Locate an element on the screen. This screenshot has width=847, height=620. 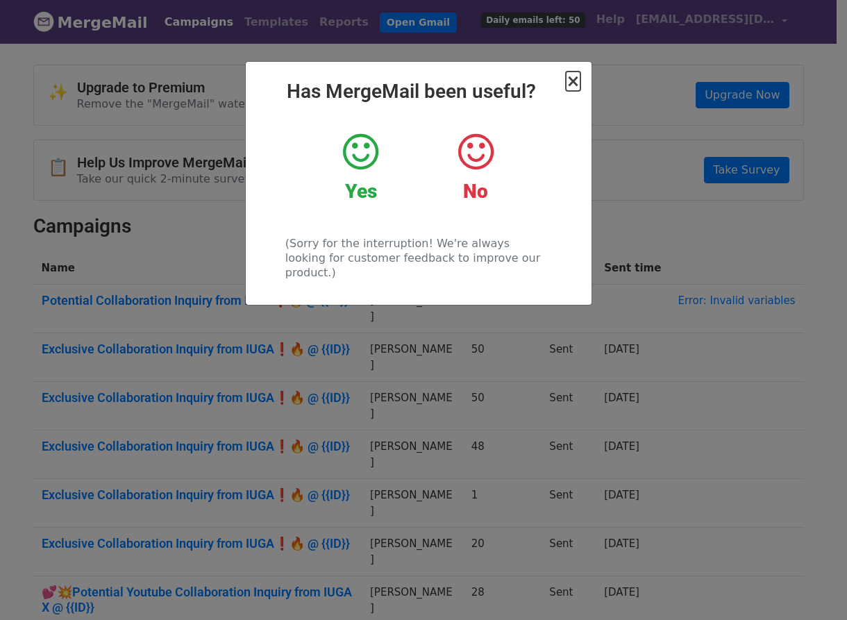
a: Yes is located at coordinates (360, 167).